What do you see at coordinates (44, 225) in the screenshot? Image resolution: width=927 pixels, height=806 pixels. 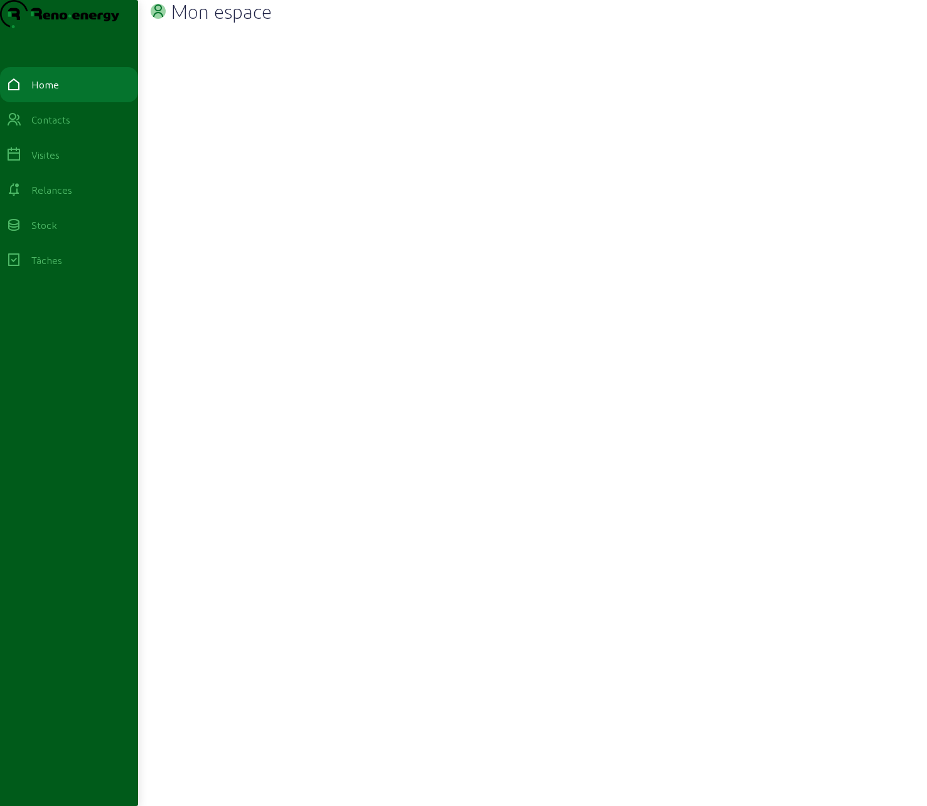 I see `div: Stock` at bounding box center [44, 225].